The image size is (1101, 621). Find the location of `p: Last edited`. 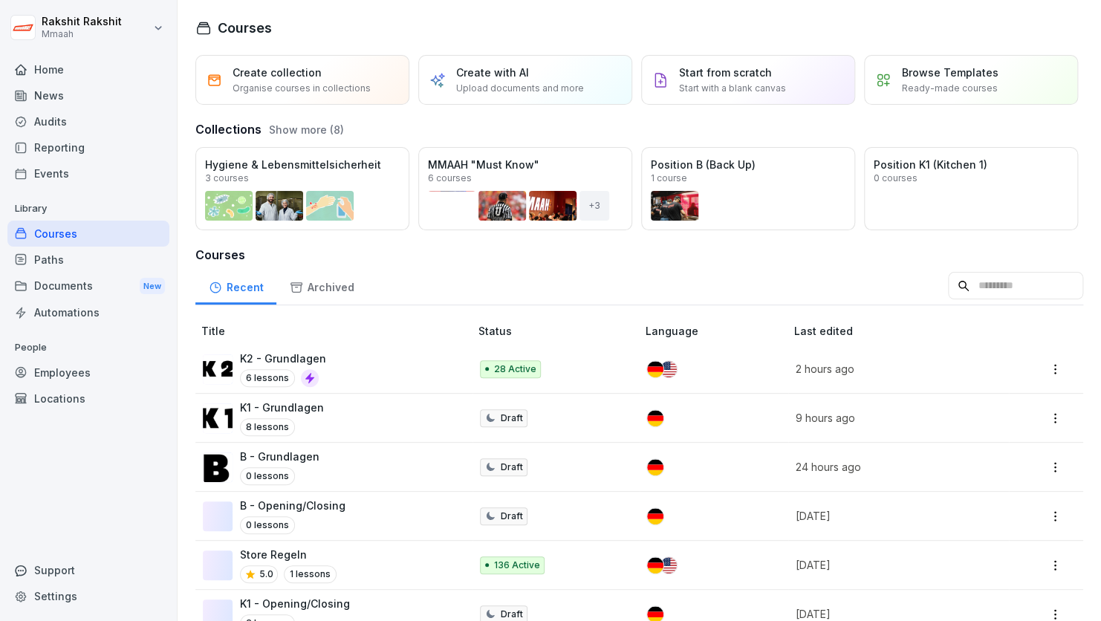

p: Last edited is located at coordinates (901, 330).